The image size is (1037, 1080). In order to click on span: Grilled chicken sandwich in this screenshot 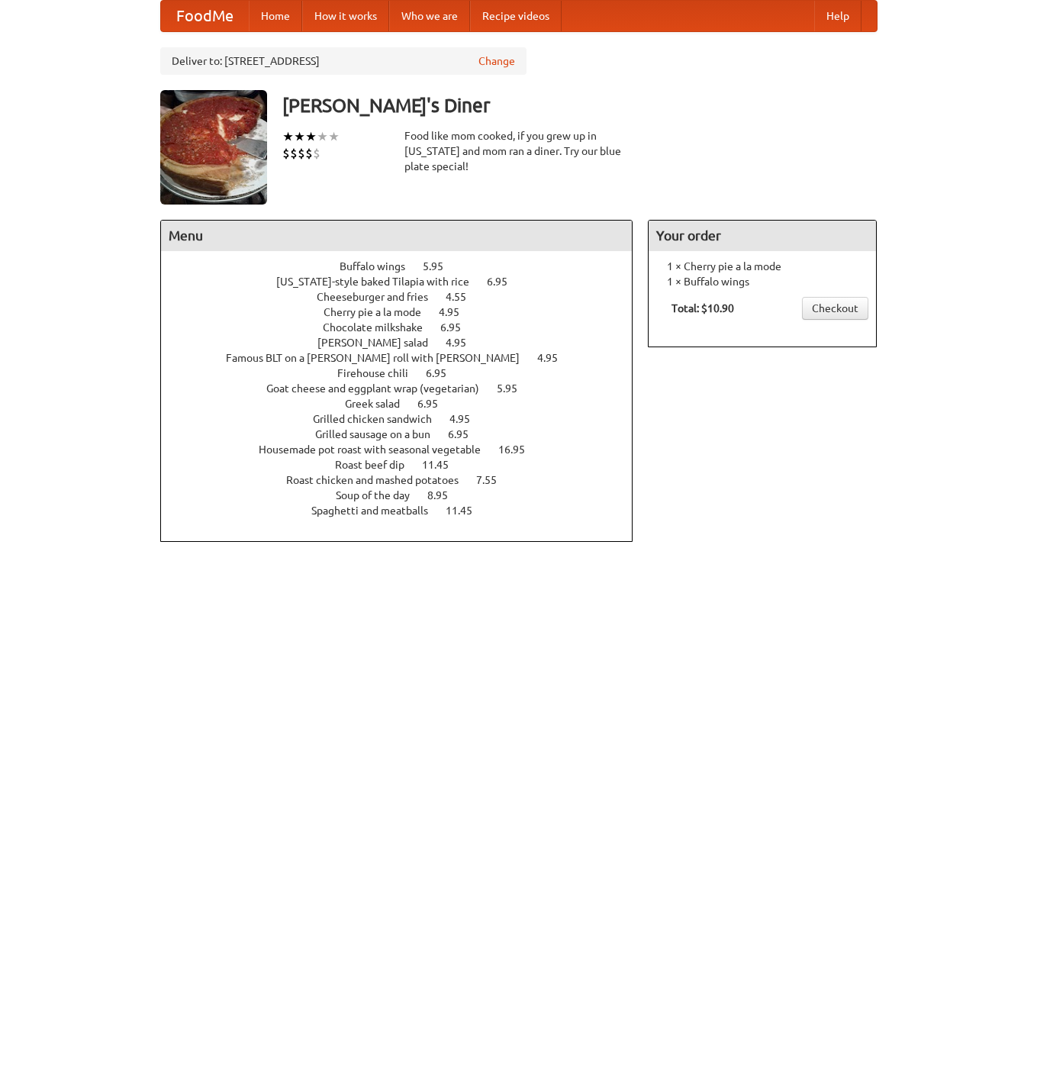, I will do `click(380, 419)`.